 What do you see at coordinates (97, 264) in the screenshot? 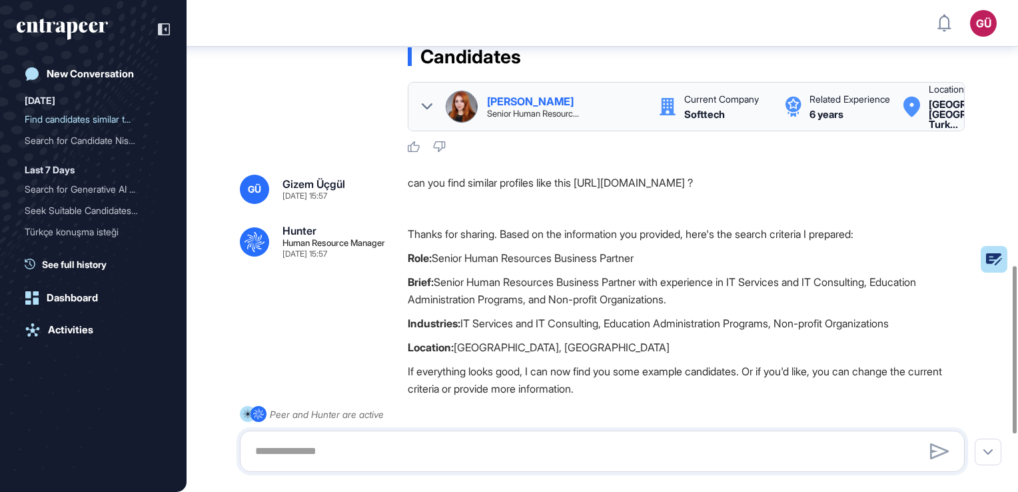
I see `a: See full history` at bounding box center [97, 264].